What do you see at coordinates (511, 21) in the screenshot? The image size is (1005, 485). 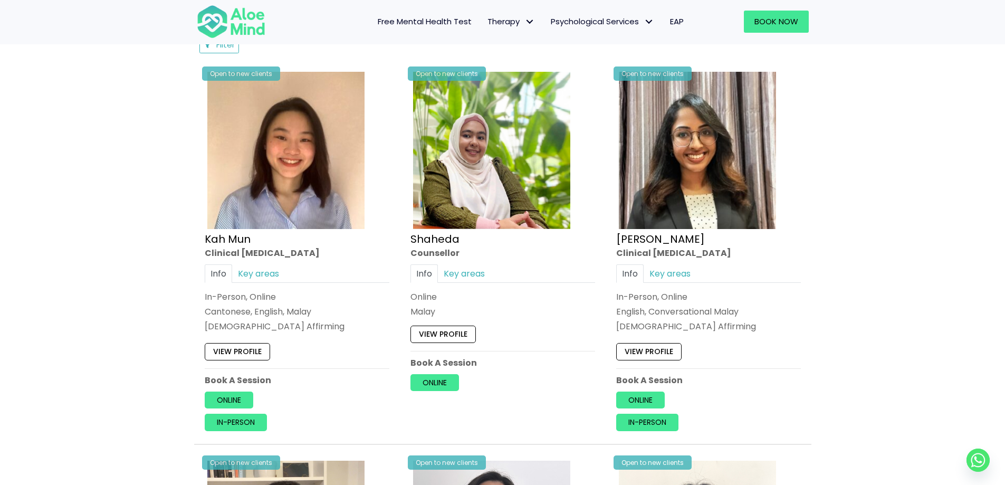 I see `span: Therapy` at bounding box center [511, 21].